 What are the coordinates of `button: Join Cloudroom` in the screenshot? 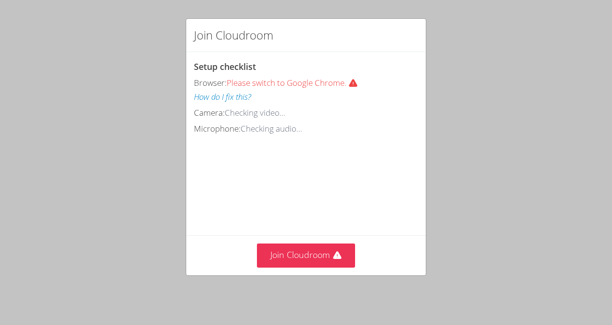 It's located at (306, 255).